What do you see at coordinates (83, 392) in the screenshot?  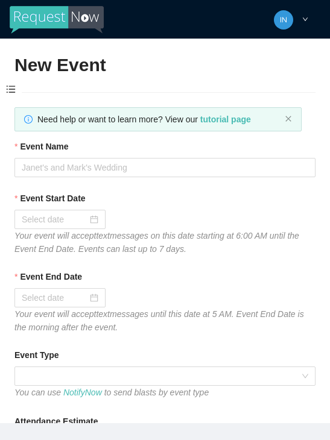 I see `a: NotifyNow` at bounding box center [83, 392].